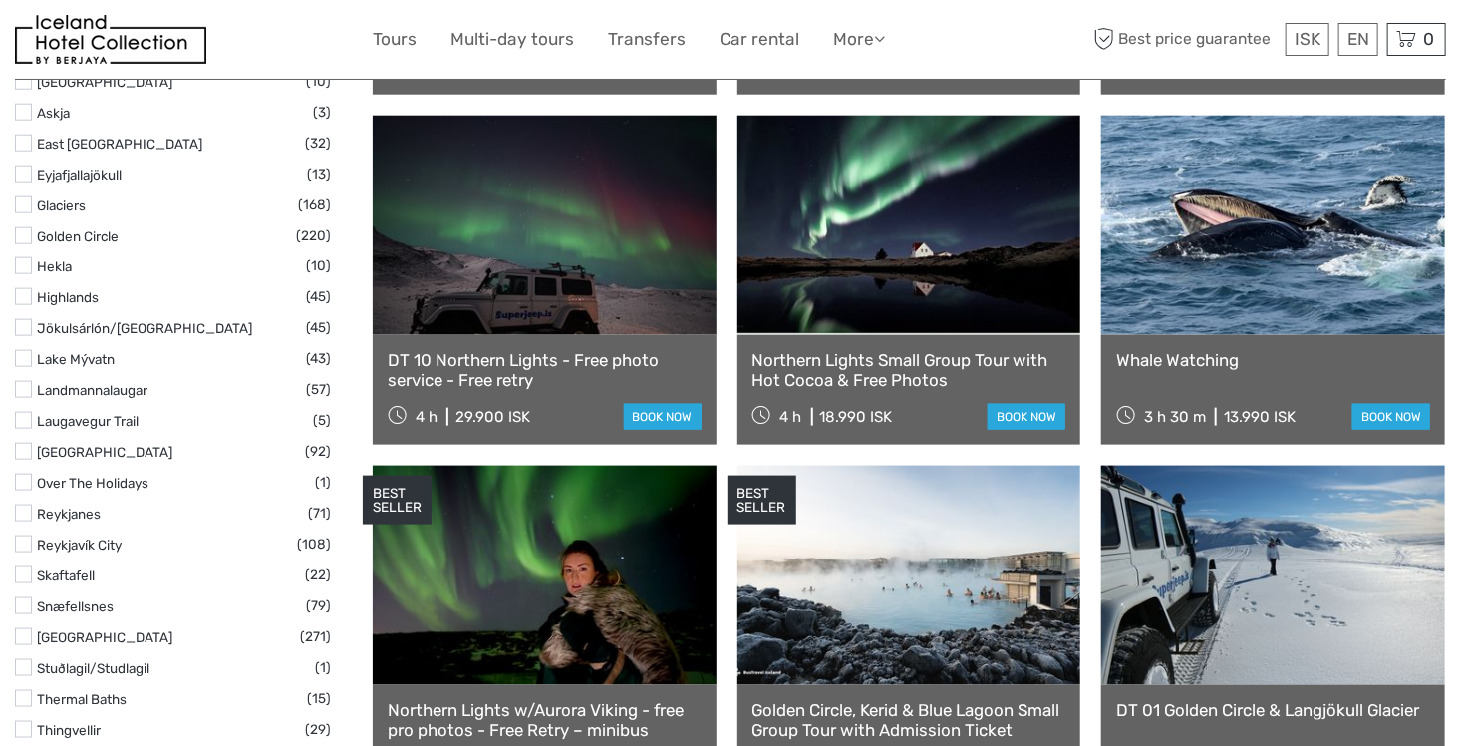  Describe the element at coordinates (1308, 39) in the screenshot. I see `span: ISK` at that location.